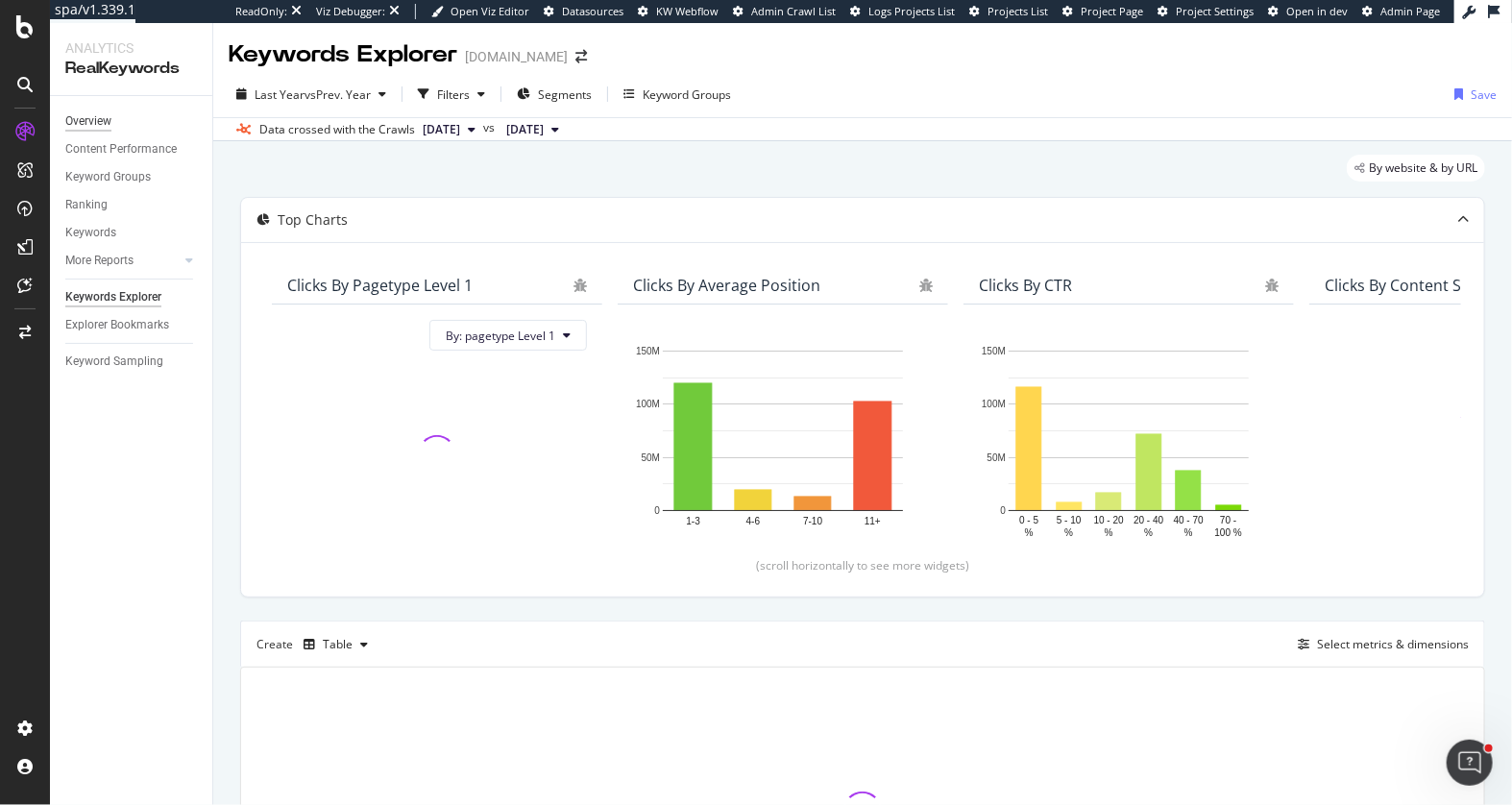 This screenshot has height=805, width=1512. What do you see at coordinates (1403, 285) in the screenshot?
I see `div: Clicks By Content Size` at bounding box center [1403, 285].